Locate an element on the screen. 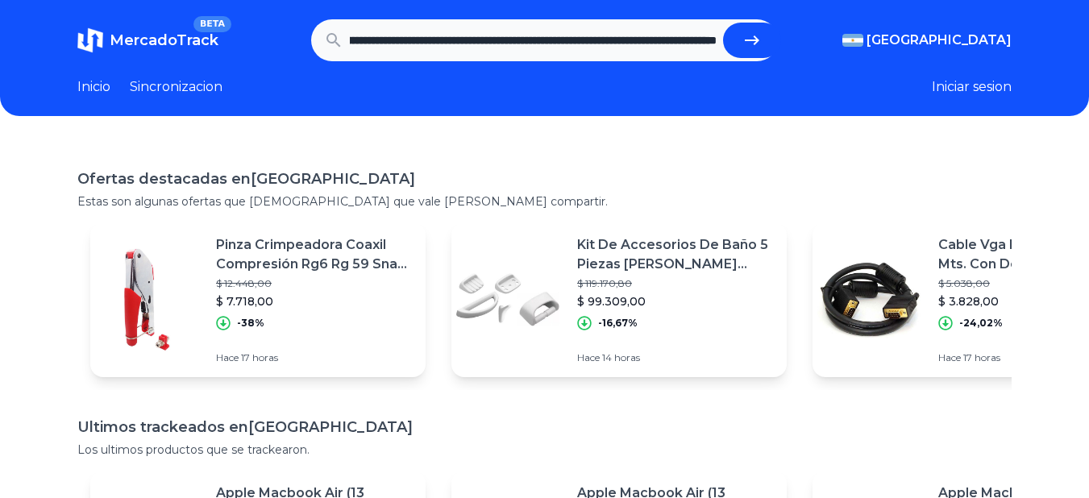  p: Pinza Crimpeadora Coaxil Compresión Rg6 Rg 59 Snap F Tv is located at coordinates (314, 255).